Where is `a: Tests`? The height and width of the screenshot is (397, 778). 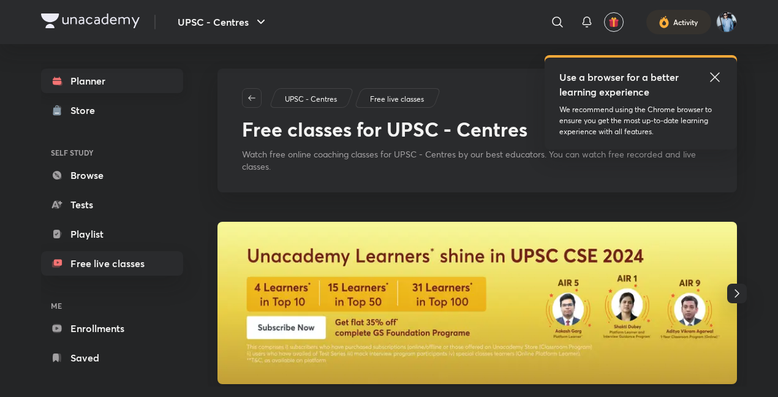
a: Tests is located at coordinates (112, 205).